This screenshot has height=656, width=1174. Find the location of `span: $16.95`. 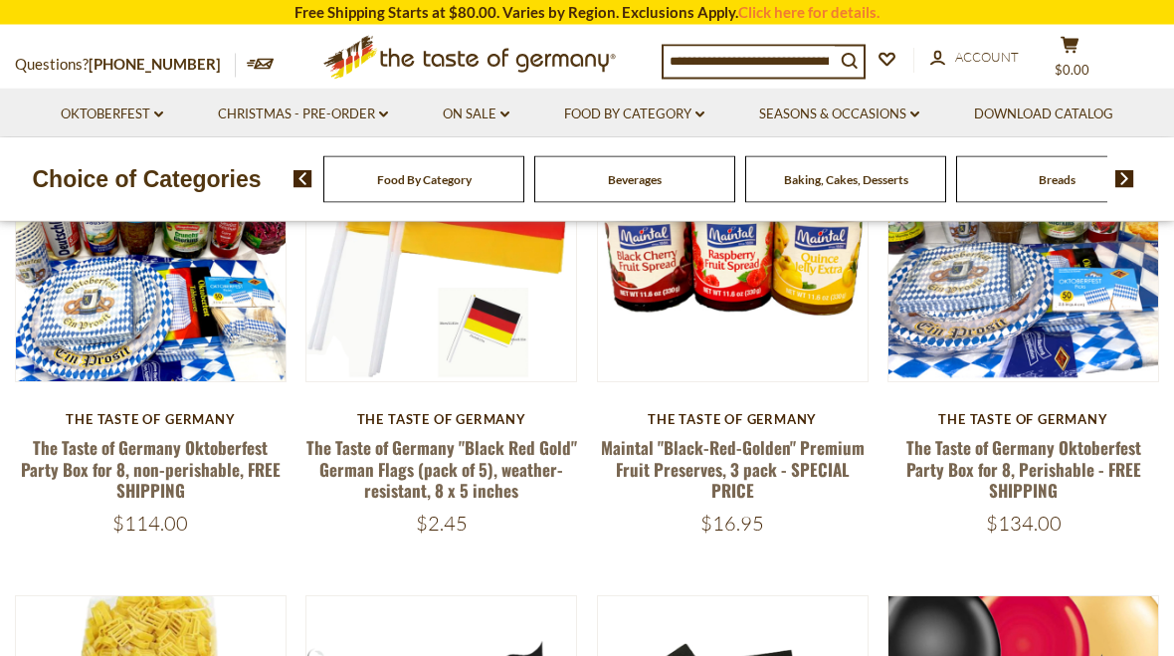

span: $16.95 is located at coordinates (732, 523).